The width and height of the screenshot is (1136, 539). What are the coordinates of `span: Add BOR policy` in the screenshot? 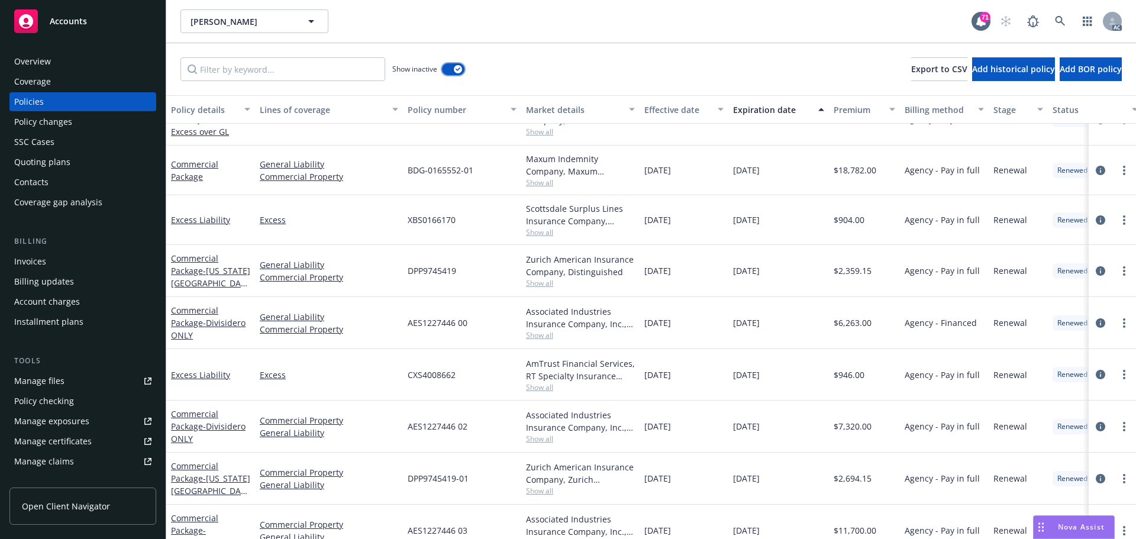 It's located at (1091, 69).